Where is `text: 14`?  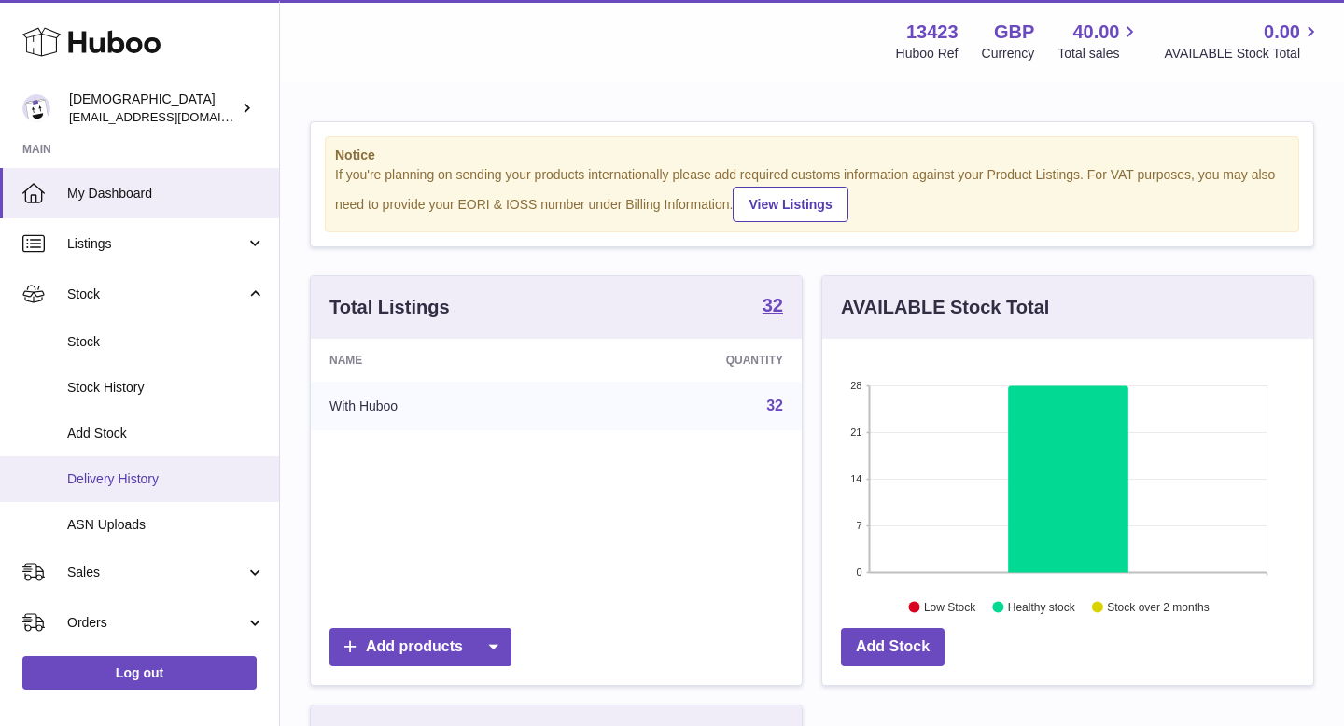
text: 14 is located at coordinates (856, 479).